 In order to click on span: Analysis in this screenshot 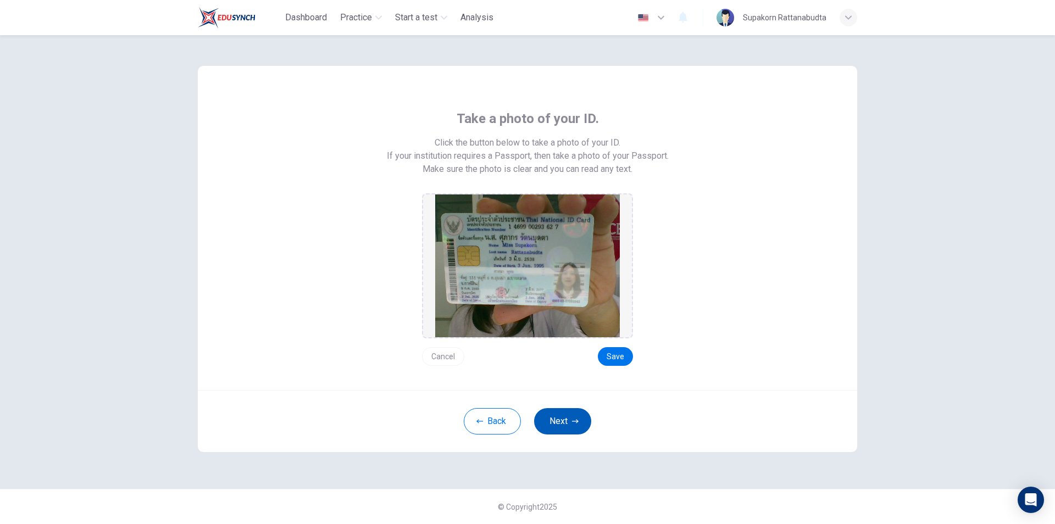, I will do `click(477, 18)`.